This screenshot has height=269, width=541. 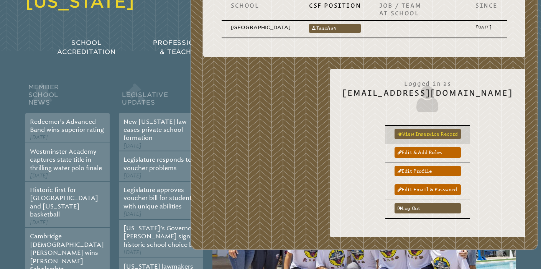 I want to click on a: Edit email & password, so click(x=427, y=189).